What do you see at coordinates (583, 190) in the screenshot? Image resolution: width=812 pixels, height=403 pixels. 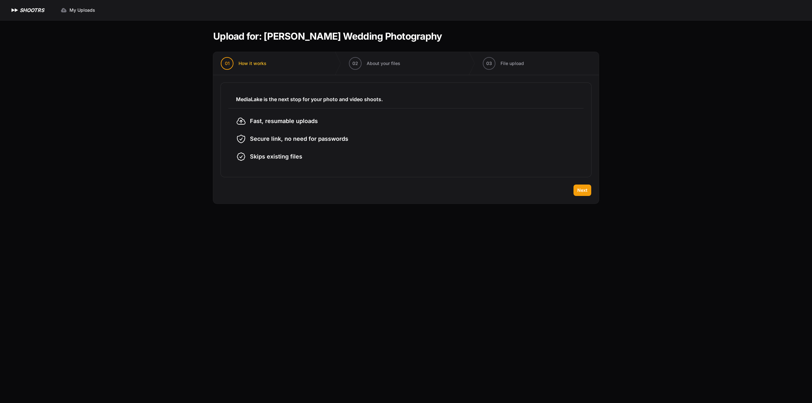 I see `button: Next` at bounding box center [583, 190].